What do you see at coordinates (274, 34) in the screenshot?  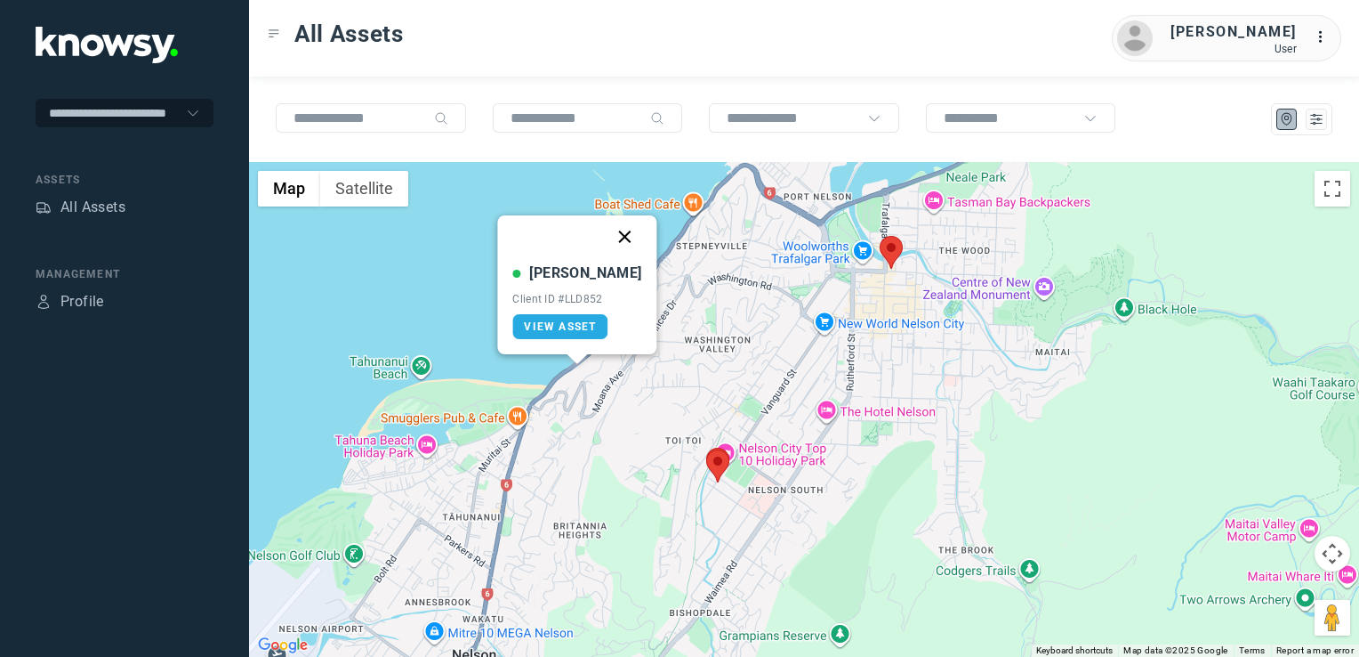 I see `div: Toggle Menu` at bounding box center [274, 34].